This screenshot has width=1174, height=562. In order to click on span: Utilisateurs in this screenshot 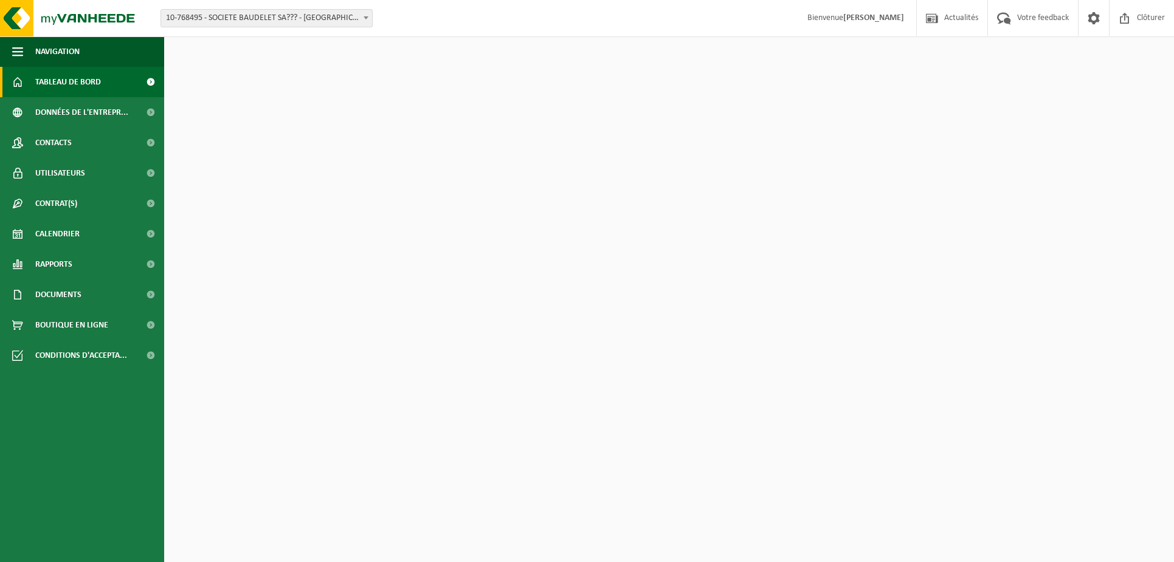, I will do `click(60, 173)`.